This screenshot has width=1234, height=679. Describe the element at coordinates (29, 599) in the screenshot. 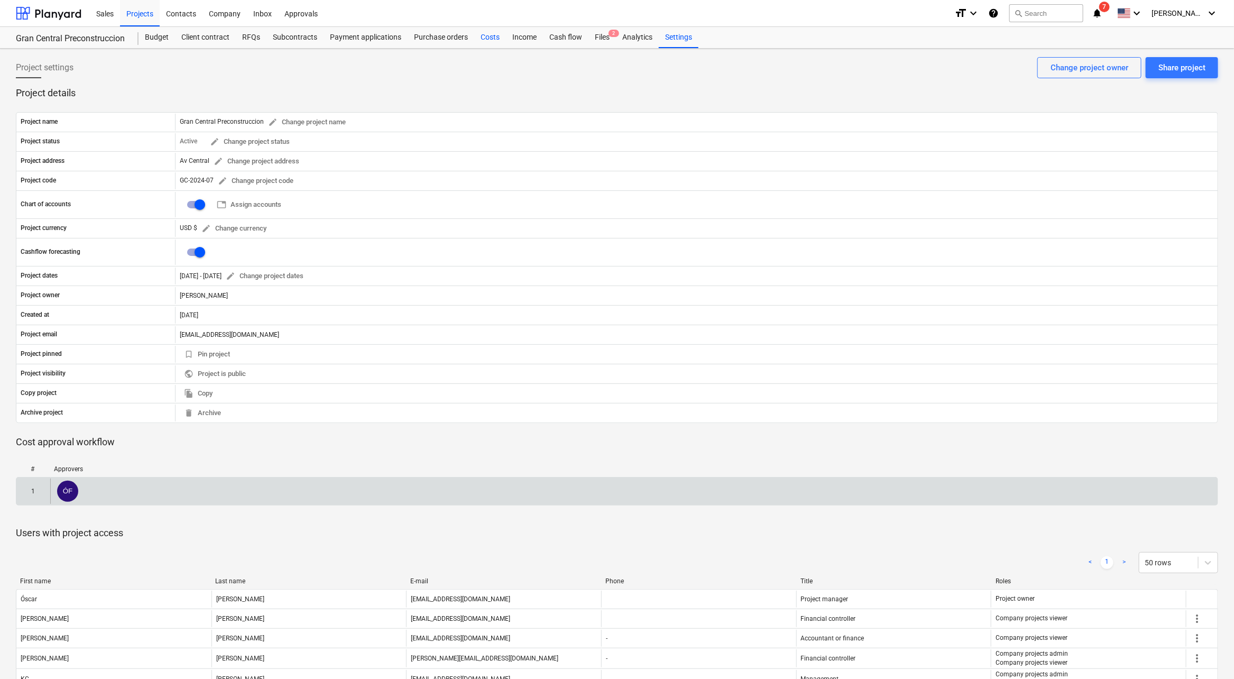

I see `div: Óscar` at that location.